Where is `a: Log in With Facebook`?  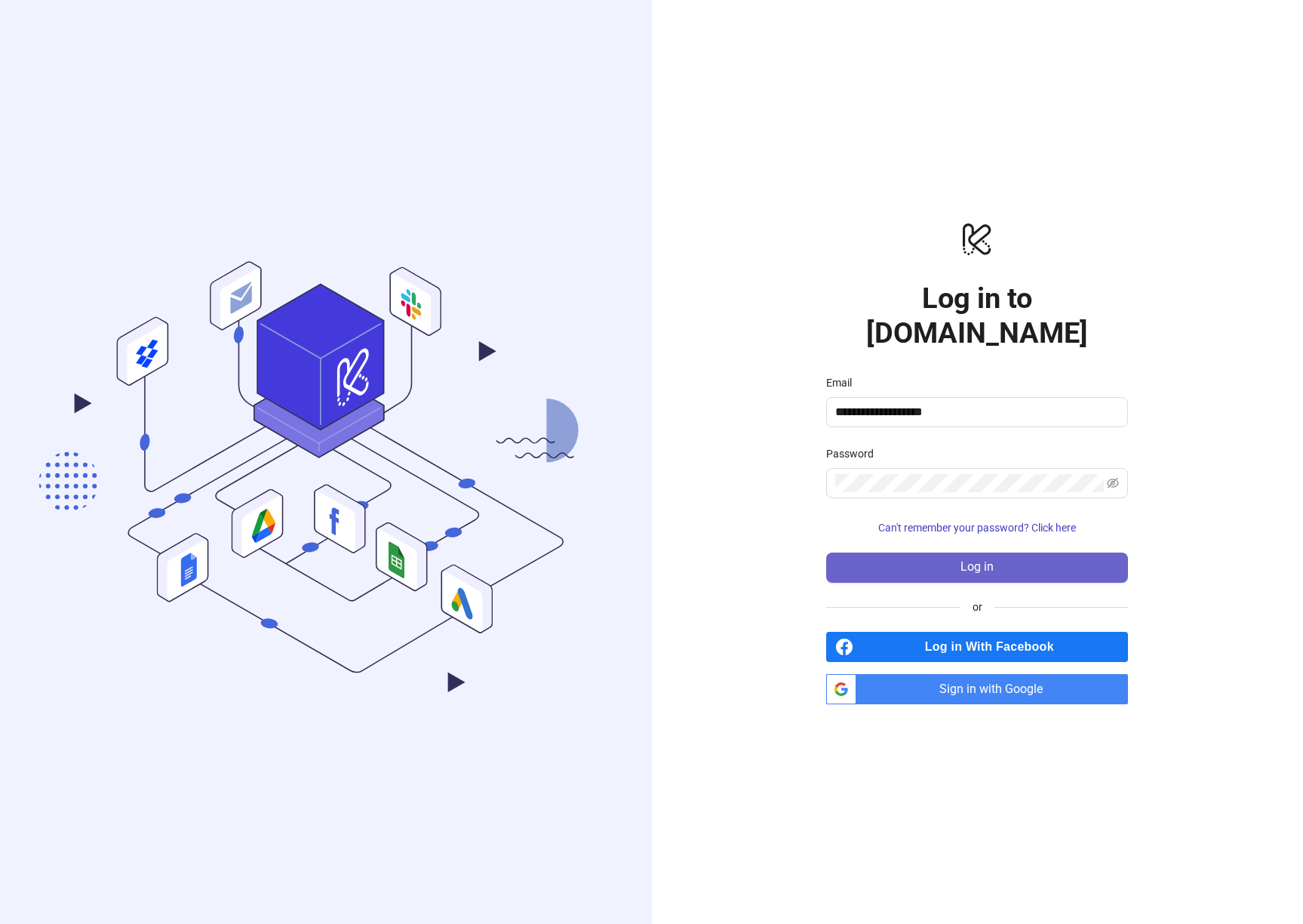 a: Log in With Facebook is located at coordinates (977, 647).